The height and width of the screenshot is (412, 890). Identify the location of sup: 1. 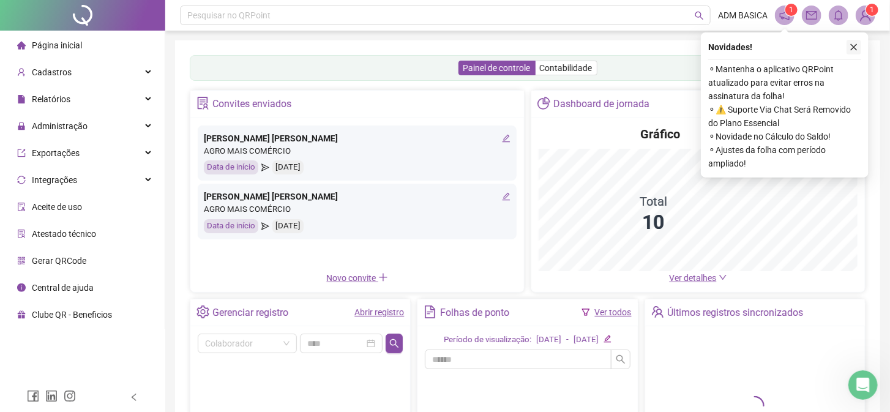
(792, 10).